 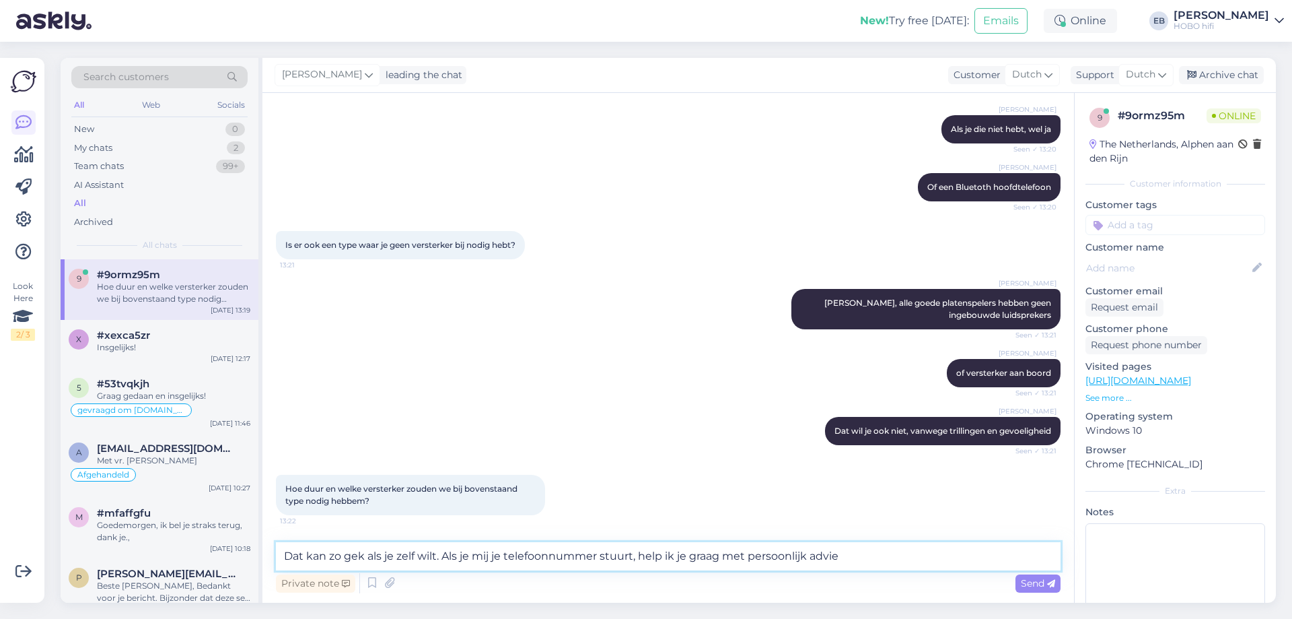 I want to click on div: Support, so click(x=1092, y=75).